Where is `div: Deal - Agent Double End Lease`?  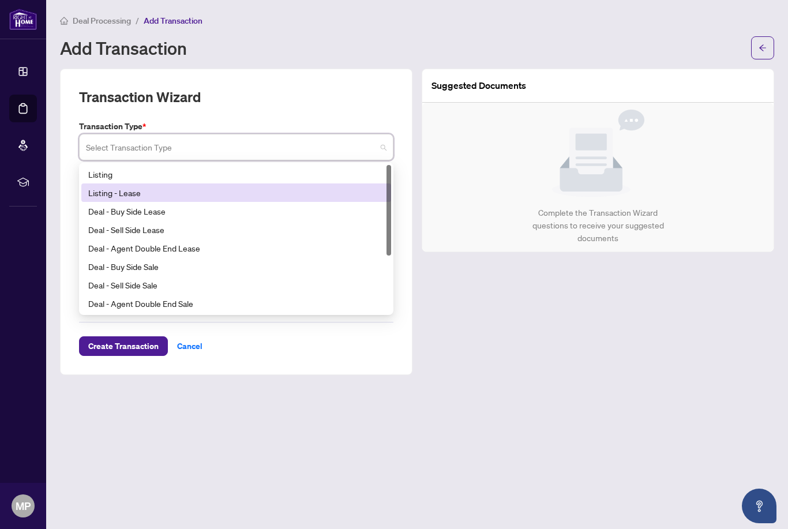 div: Deal - Agent Double End Lease is located at coordinates (236, 248).